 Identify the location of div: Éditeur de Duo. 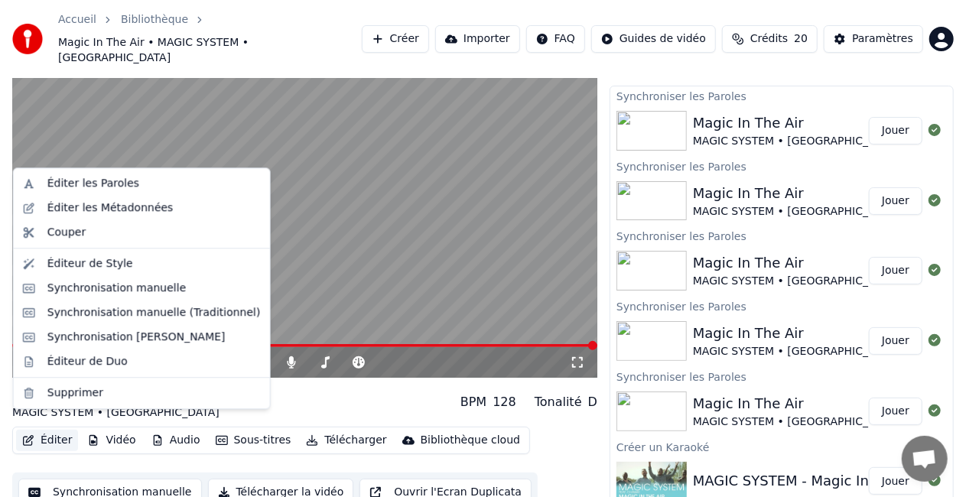
(87, 362).